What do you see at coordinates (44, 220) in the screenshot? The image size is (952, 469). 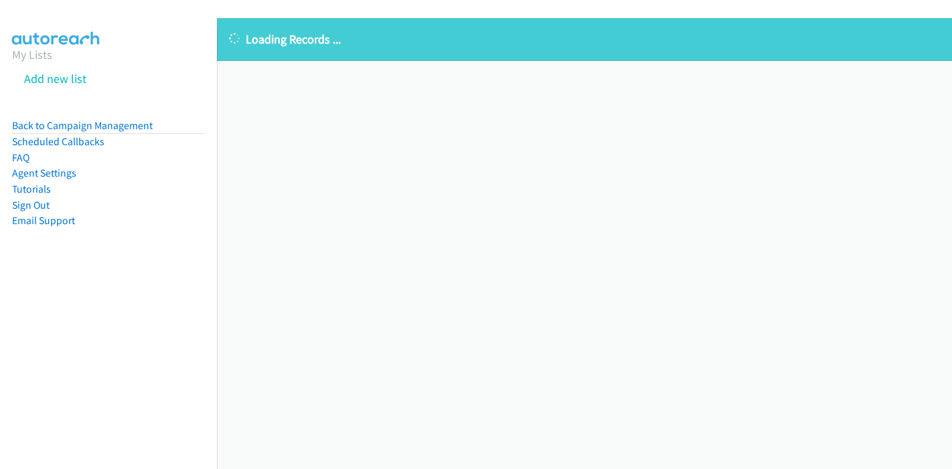 I see `a: Email Support` at bounding box center [44, 220].